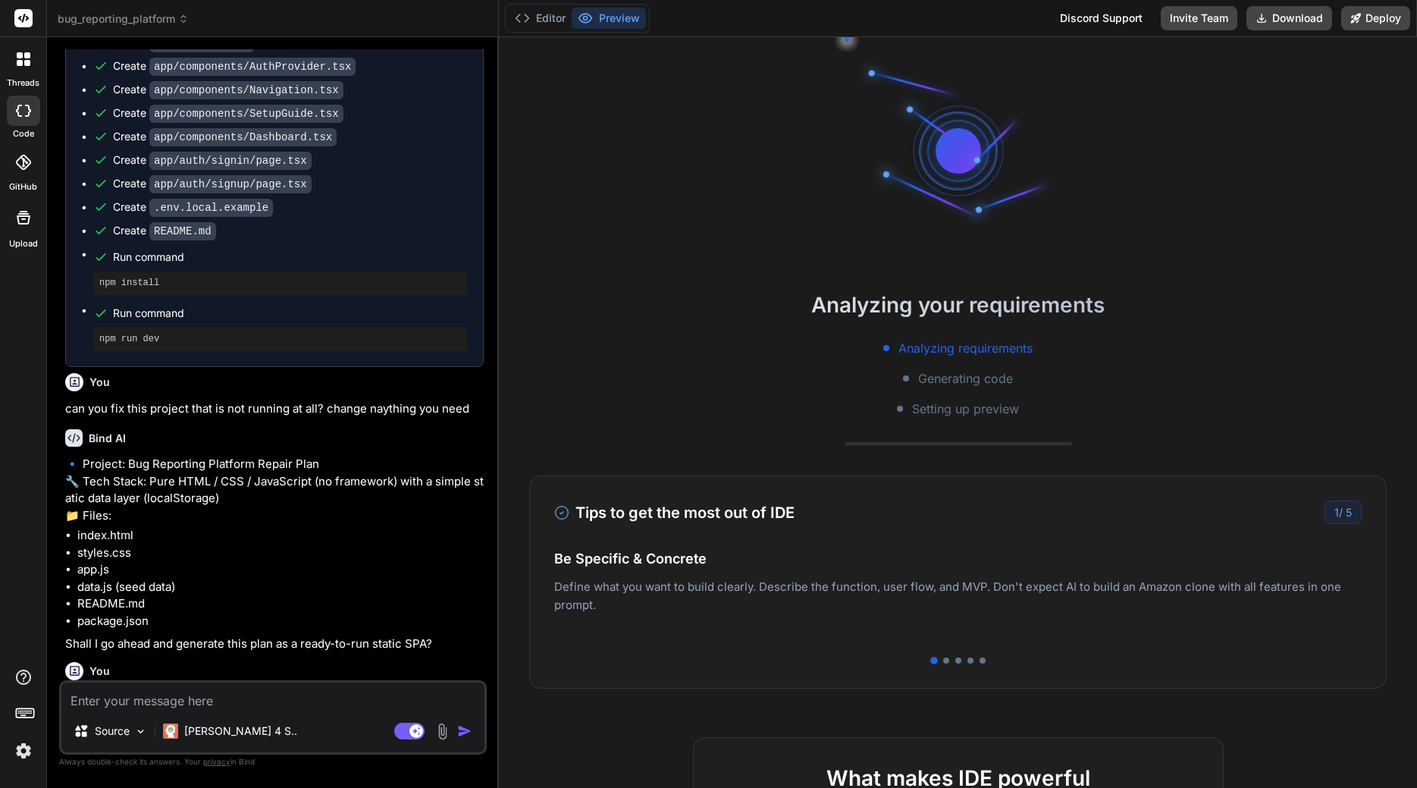 The height and width of the screenshot is (788, 1417). What do you see at coordinates (958, 305) in the screenshot?
I see `h2: Analyzing your requirements` at bounding box center [958, 305].